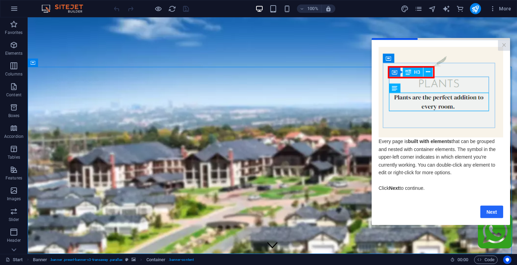 The image size is (517, 265). What do you see at coordinates (405, 9) in the screenshot?
I see `button: design` at bounding box center [405, 9].